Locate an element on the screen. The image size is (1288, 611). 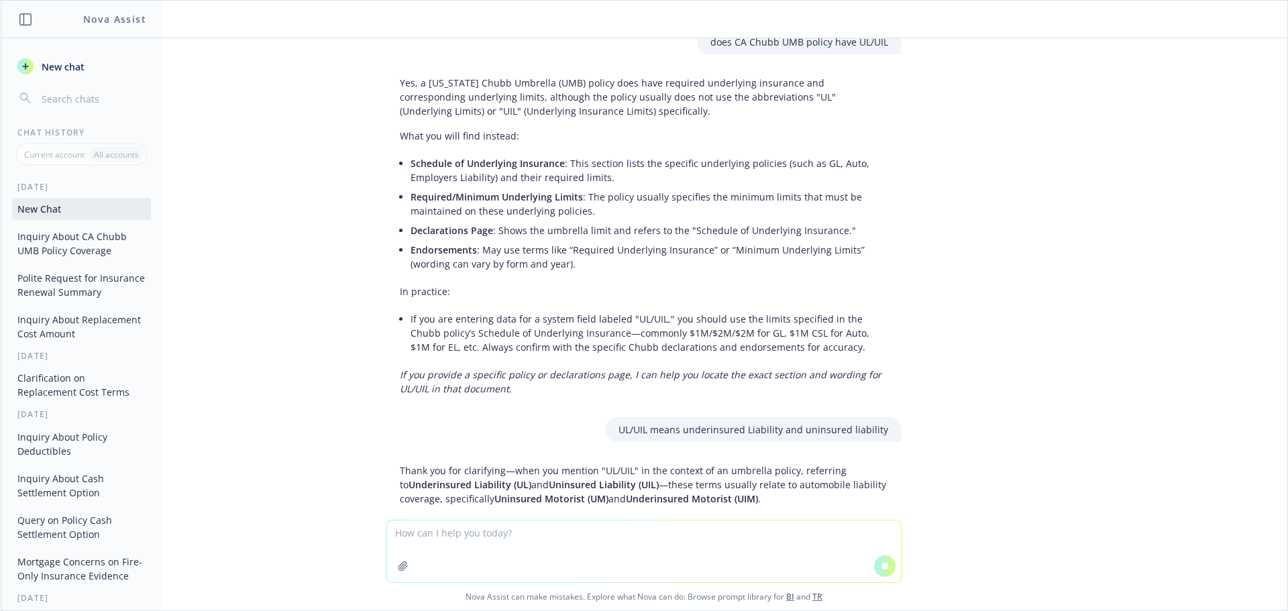
button: Mortgage Concerns on Fire-Only Insurance Evidence is located at coordinates (81, 569).